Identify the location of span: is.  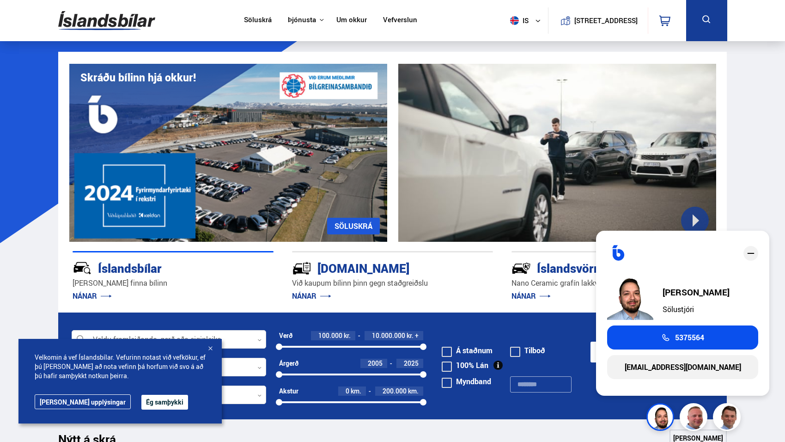
(518, 20).